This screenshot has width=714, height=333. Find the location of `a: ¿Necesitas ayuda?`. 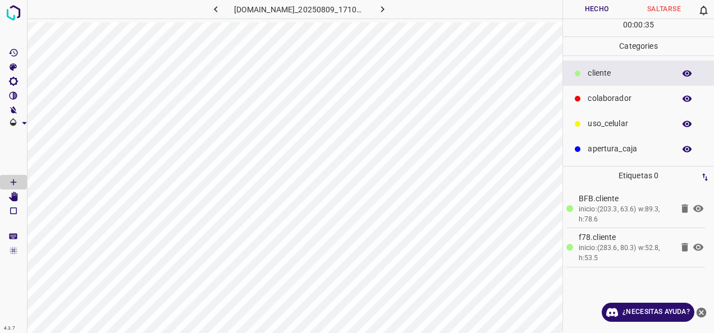

a: ¿Necesitas ayuda? is located at coordinates (647, 312).